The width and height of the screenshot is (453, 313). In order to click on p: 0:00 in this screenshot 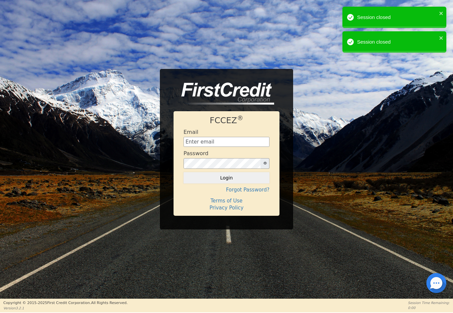, I will do `click(429, 308)`.